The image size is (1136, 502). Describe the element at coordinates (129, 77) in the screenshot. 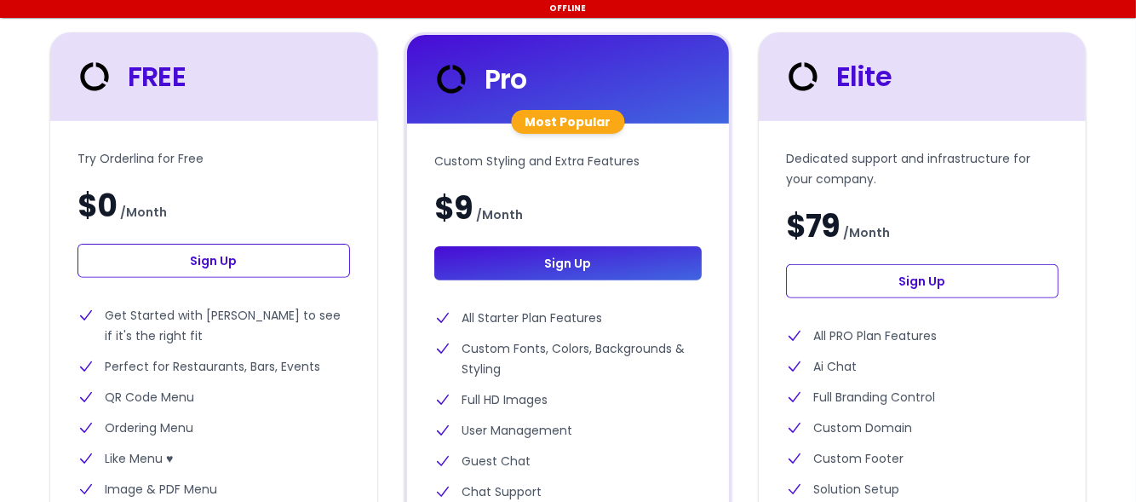

I see `div: FREE` at that location.